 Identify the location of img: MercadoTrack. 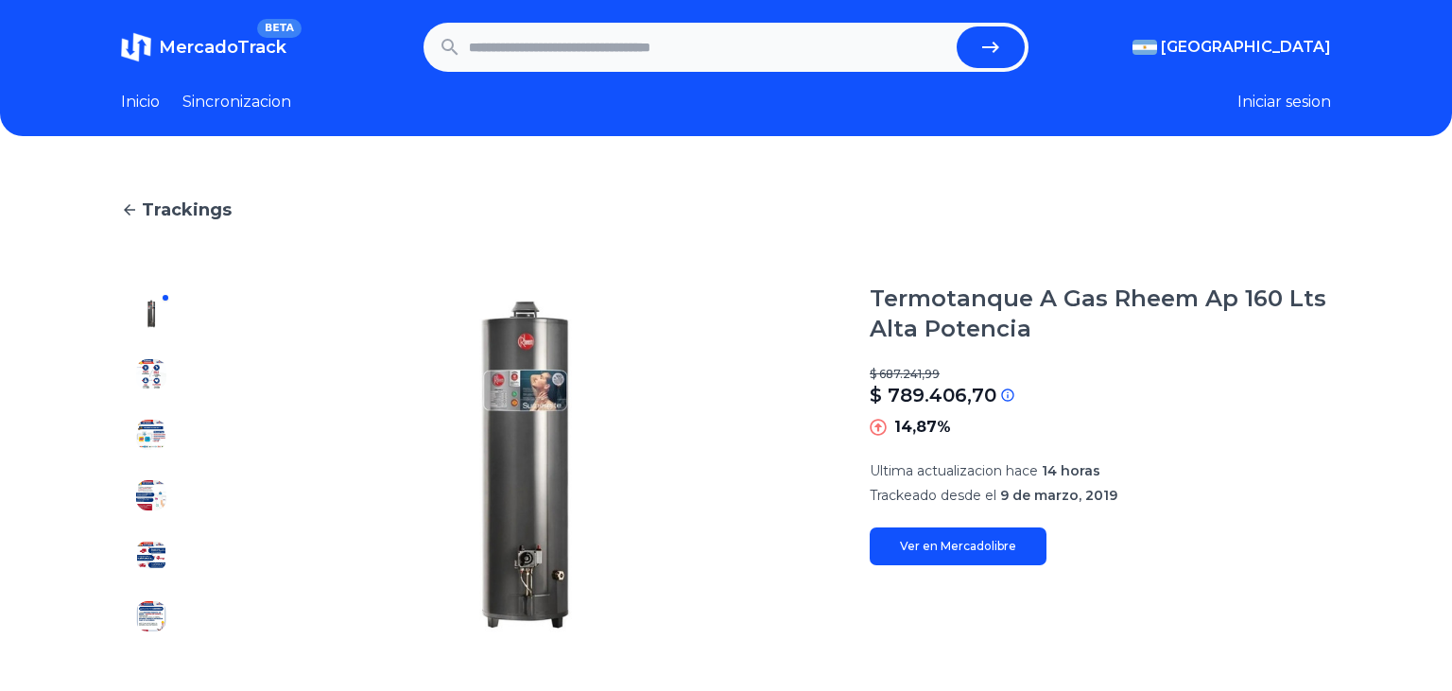
(136, 47).